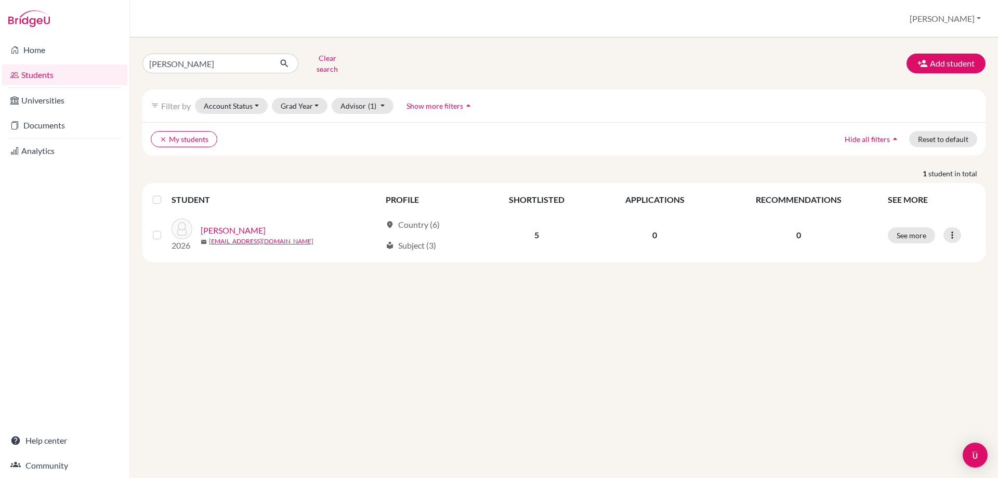  What do you see at coordinates (29, 19) in the screenshot?
I see `img: Bridge-U` at bounding box center [29, 19].